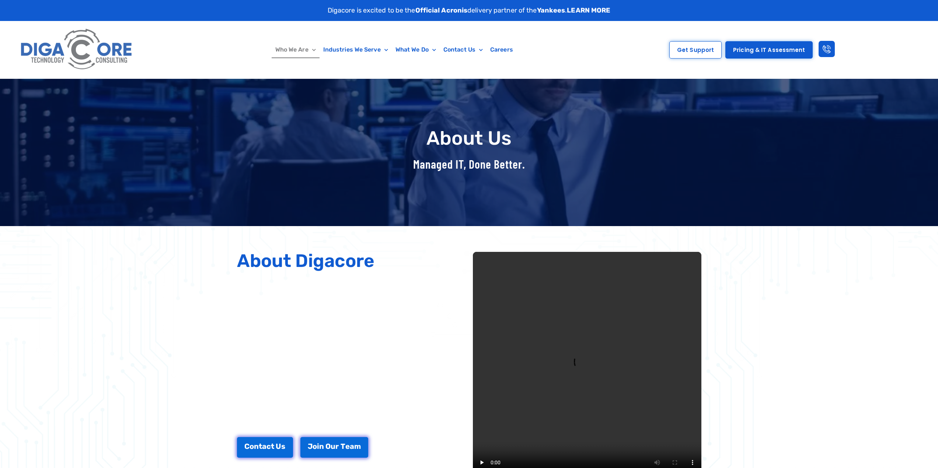  Describe the element at coordinates (343, 446) in the screenshot. I see `span: T` at that location.